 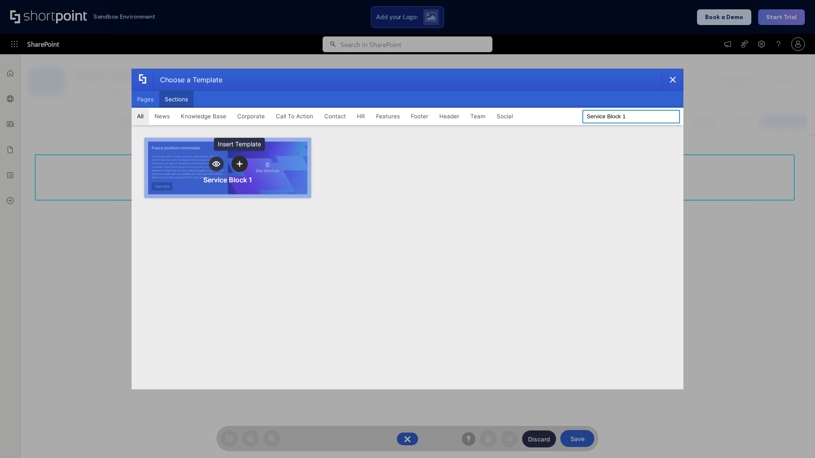 What do you see at coordinates (140, 116) in the screenshot?
I see `button: All` at bounding box center [140, 116].